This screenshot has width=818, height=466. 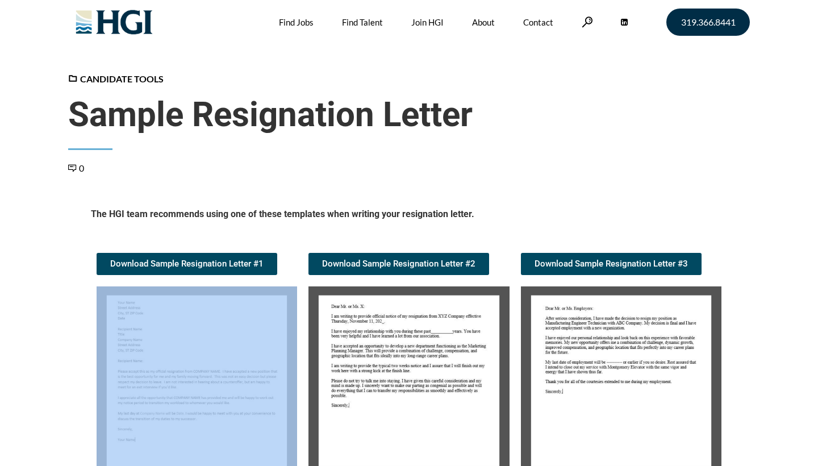 I want to click on a: Search, so click(x=588, y=22).